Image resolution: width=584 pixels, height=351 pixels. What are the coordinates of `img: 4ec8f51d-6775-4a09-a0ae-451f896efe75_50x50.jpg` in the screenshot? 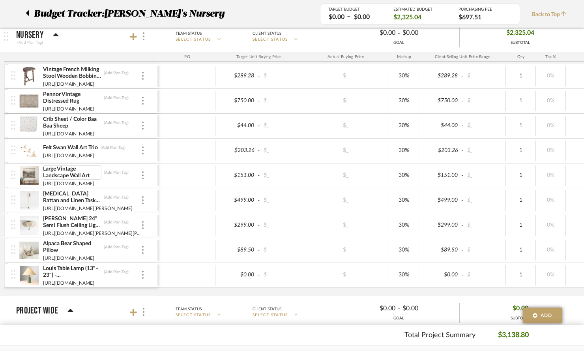 It's located at (29, 275).